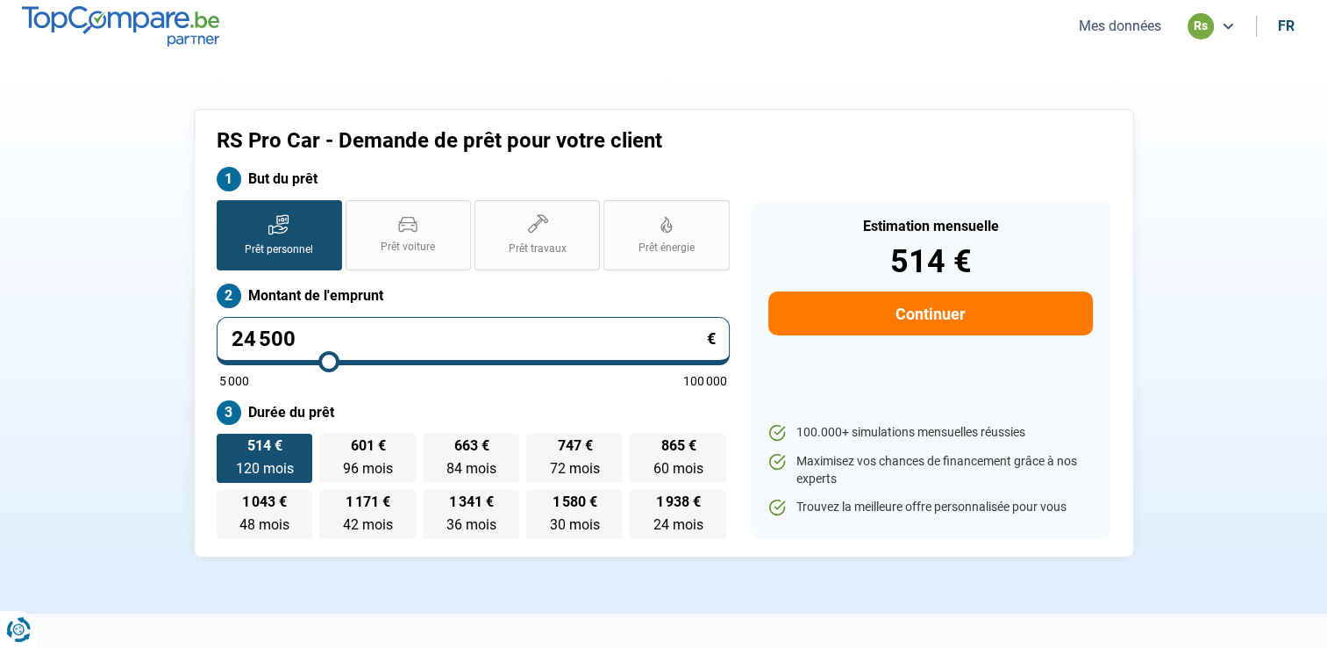  I want to click on div: fr, so click(1286, 25).